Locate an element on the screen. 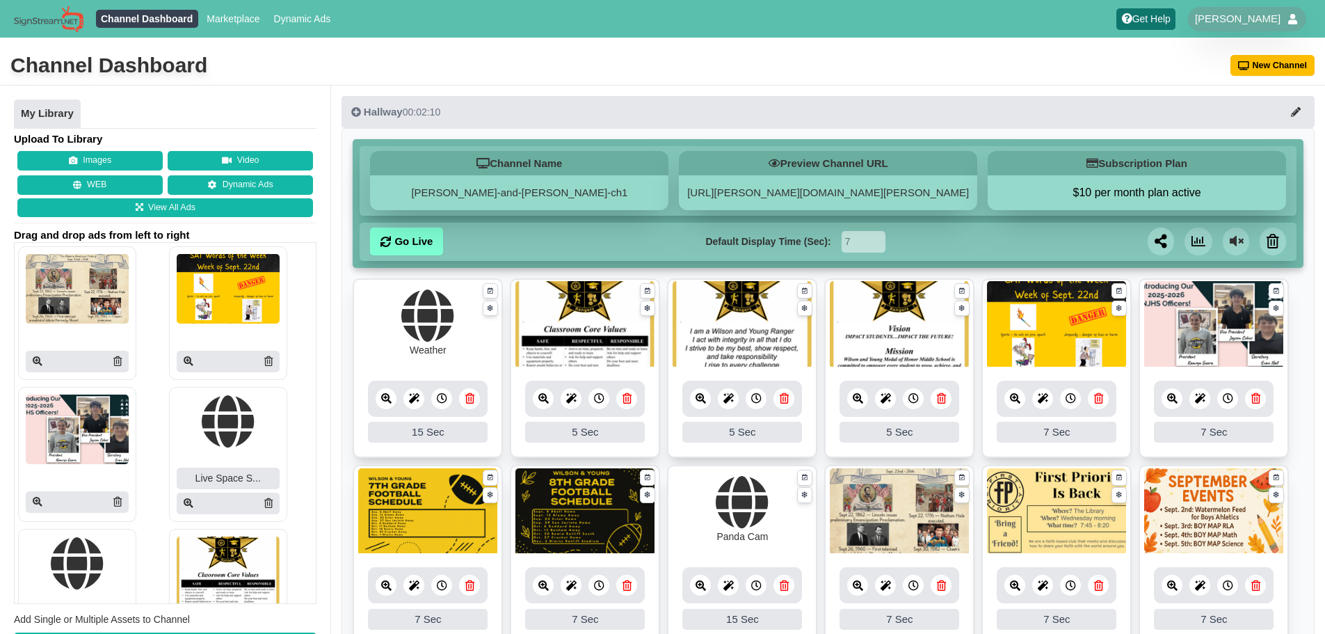 This screenshot has height=634, width=1325. div: 00:02:10 is located at coordinates (396, 112).